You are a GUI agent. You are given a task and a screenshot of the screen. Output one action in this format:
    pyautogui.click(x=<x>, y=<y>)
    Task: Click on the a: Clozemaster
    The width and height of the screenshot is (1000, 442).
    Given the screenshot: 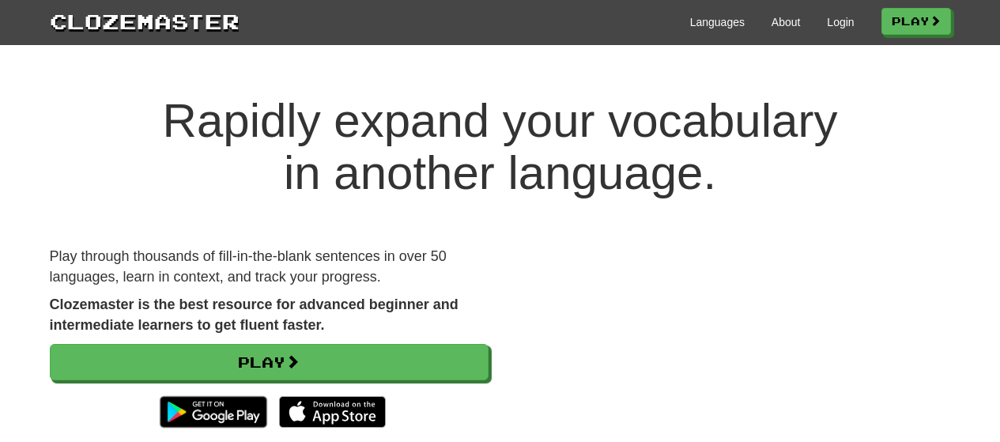 What is the action you would take?
    pyautogui.click(x=145, y=21)
    